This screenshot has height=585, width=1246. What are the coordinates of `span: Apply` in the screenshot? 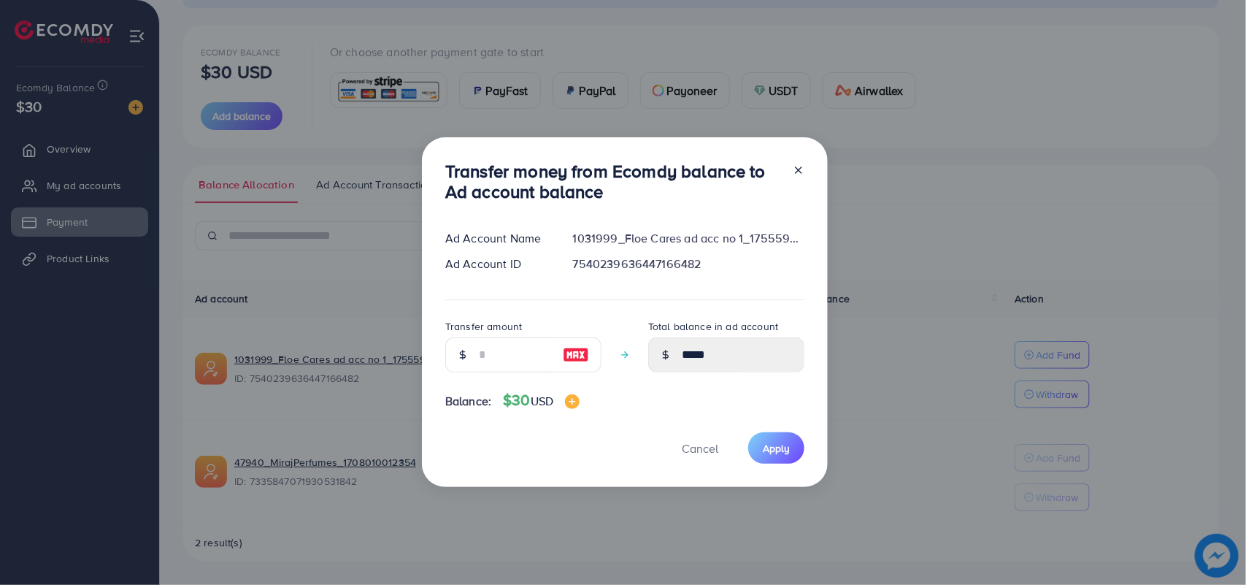 It's located at (776, 448).